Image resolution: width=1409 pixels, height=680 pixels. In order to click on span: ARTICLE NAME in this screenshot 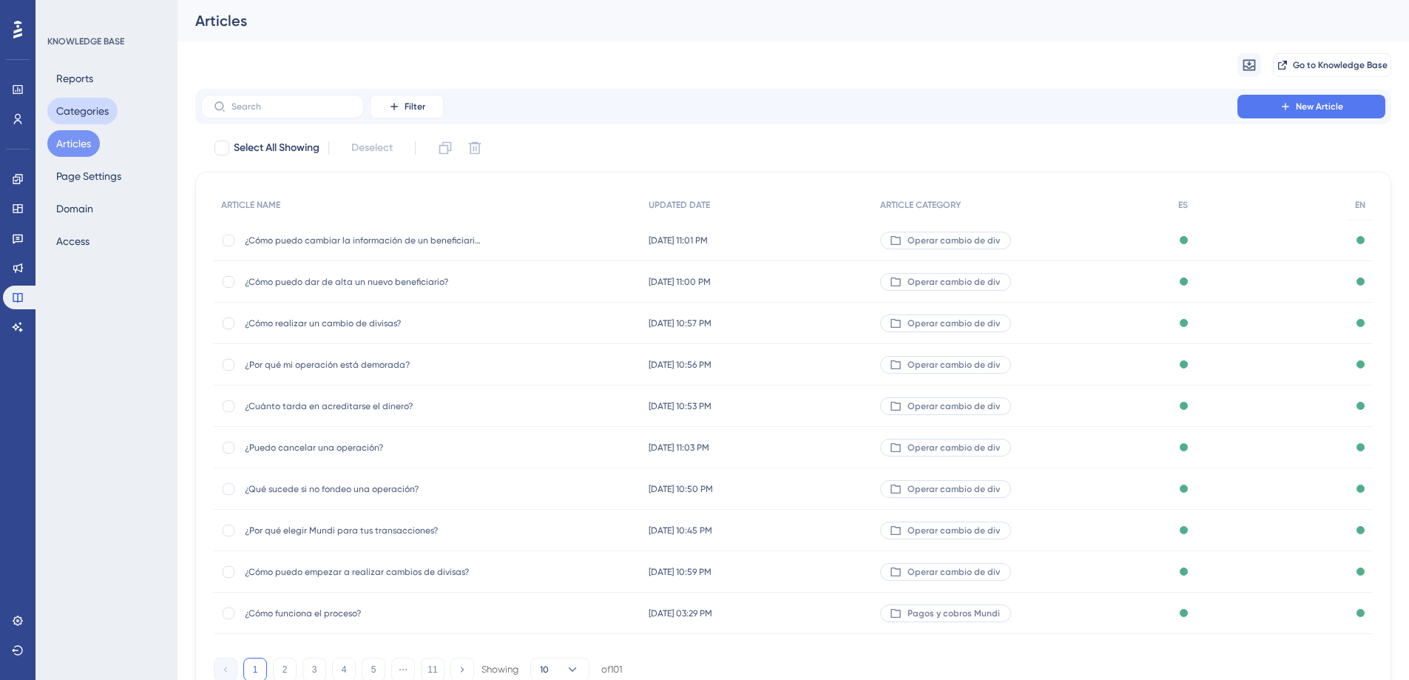, I will do `click(251, 205)`.